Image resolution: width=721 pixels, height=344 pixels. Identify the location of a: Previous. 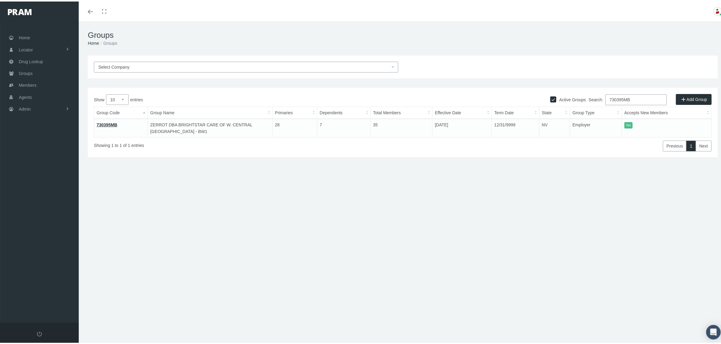
(674, 145).